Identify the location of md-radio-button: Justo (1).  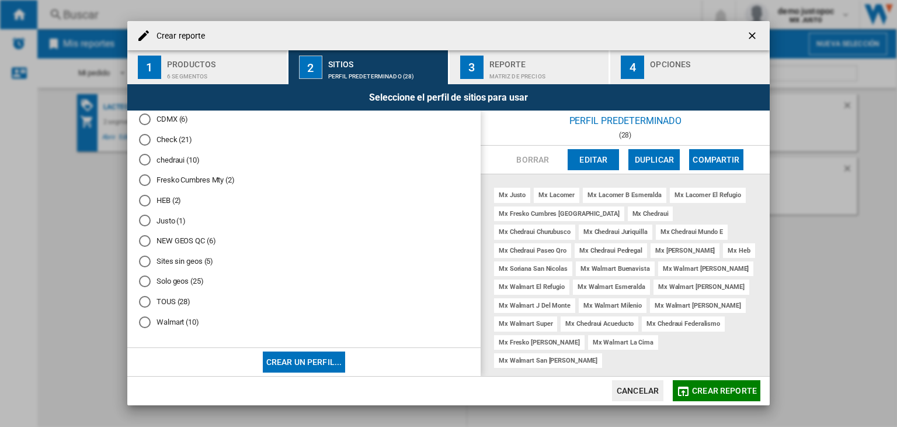
(304, 220).